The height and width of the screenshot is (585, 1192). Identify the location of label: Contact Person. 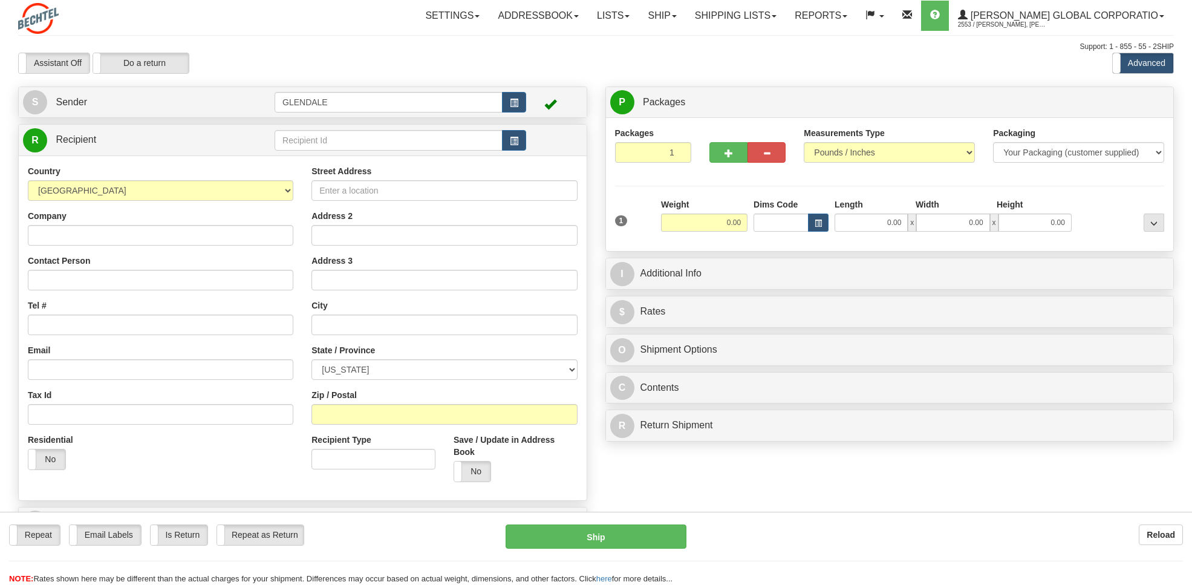
(59, 261).